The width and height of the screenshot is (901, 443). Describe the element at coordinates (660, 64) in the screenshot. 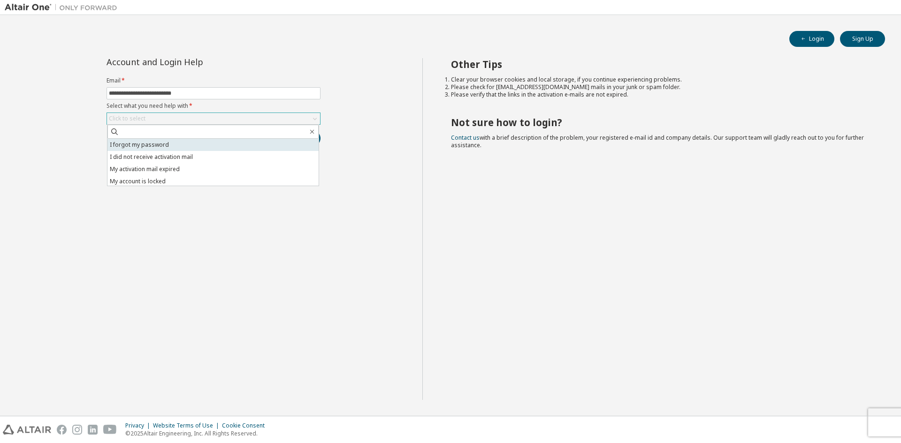

I see `h2: Other Tips` at that location.